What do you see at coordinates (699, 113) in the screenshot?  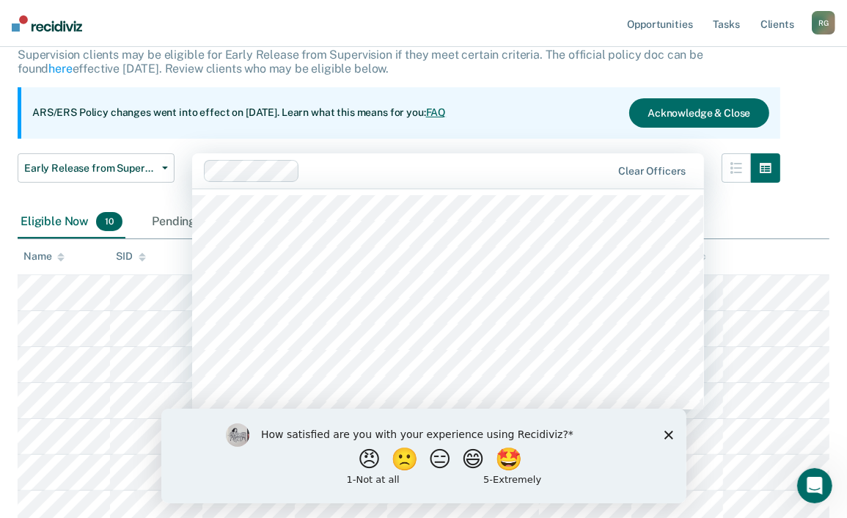 I see `button: Acknowledge & Close` at bounding box center [699, 113].